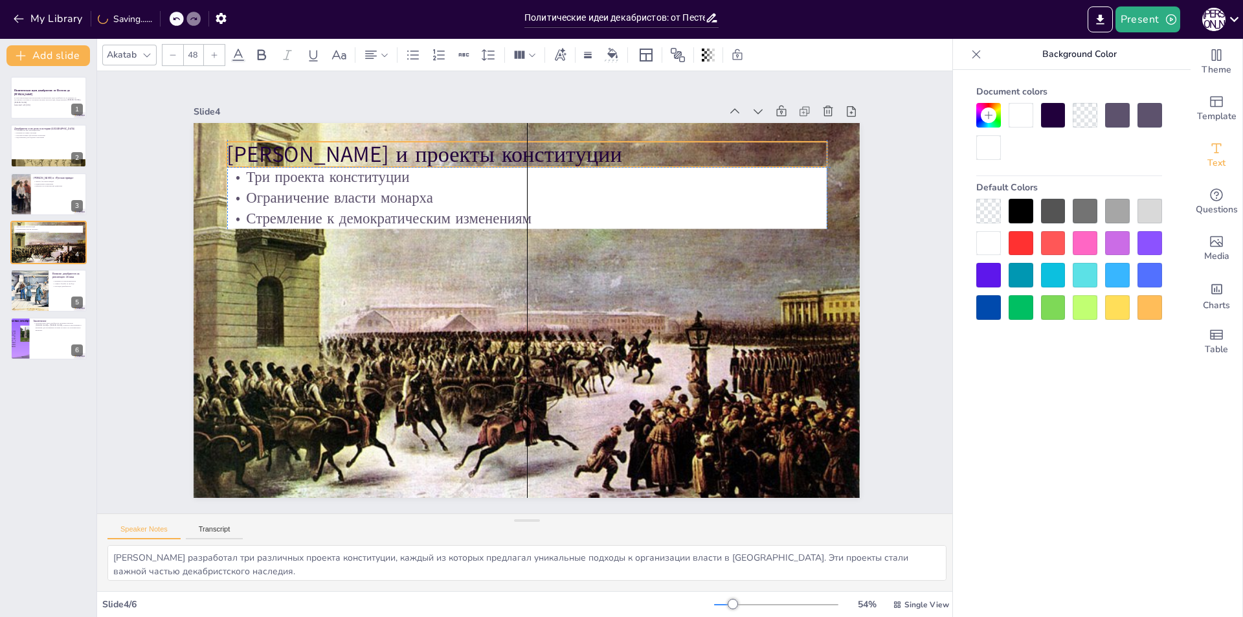  Describe the element at coordinates (144, 532) in the screenshot. I see `button: Speaker Notes` at that location.